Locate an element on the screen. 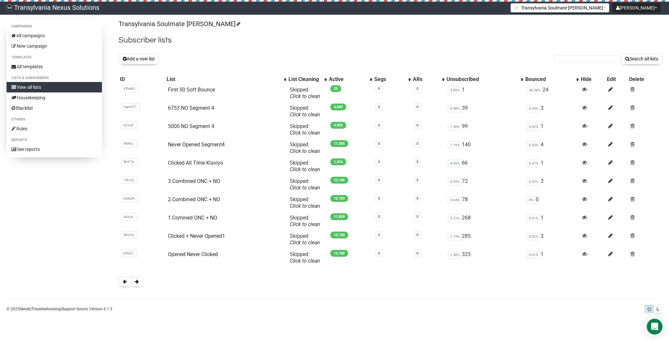 The height and width of the screenshot is (341, 669). a: 5000 NO Segment 4 is located at coordinates (191, 126).